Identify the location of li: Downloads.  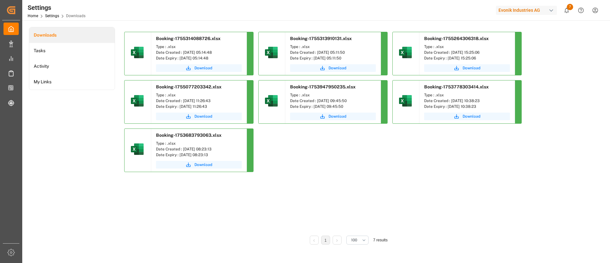
(72, 35).